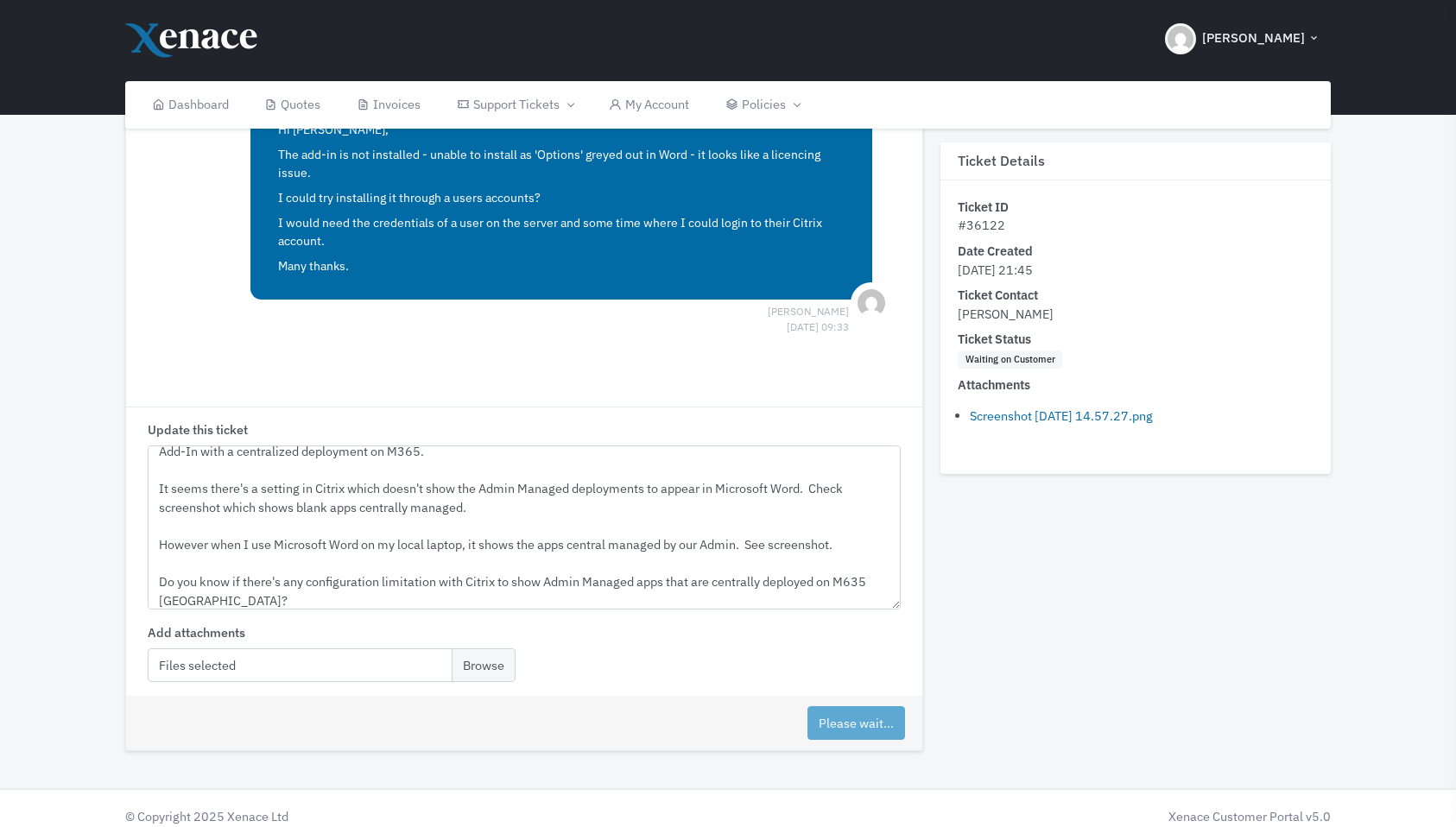 The image size is (1456, 827). What do you see at coordinates (422, 817) in the screenshot?
I see `div: © Copyright 2025 Xenace Ltd` at bounding box center [422, 817].